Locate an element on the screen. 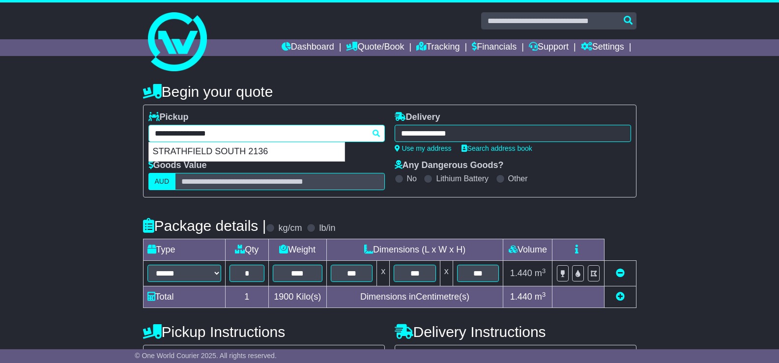  td: Qty is located at coordinates (247, 250).